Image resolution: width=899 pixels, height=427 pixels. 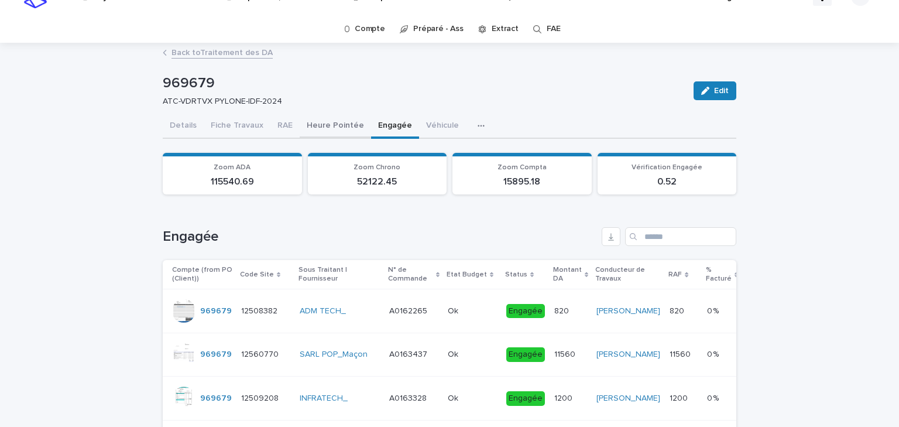 I want to click on p: ATC-VDRTVX PYLONE-IDF-2024, so click(x=421, y=101).